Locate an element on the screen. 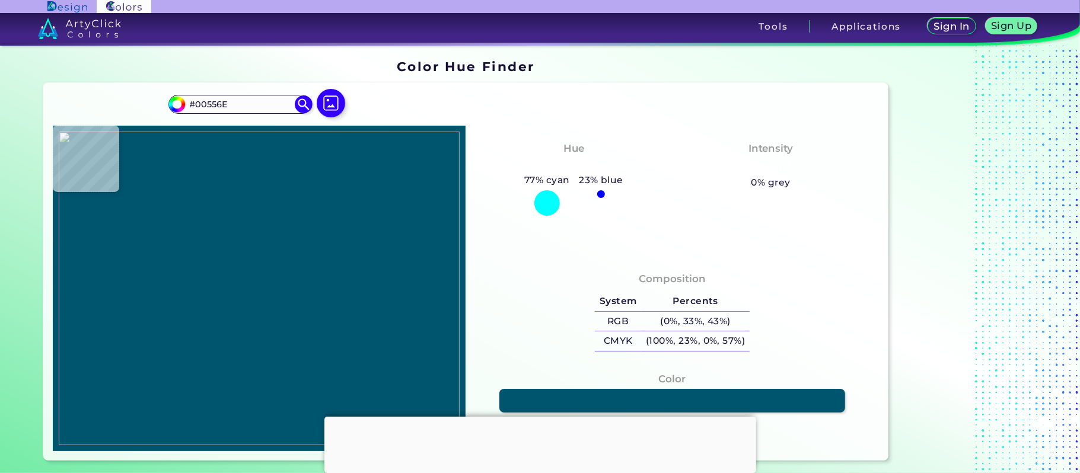 This screenshot has width=1080, height=473. h3: Bluish Cyan is located at coordinates (574, 166).